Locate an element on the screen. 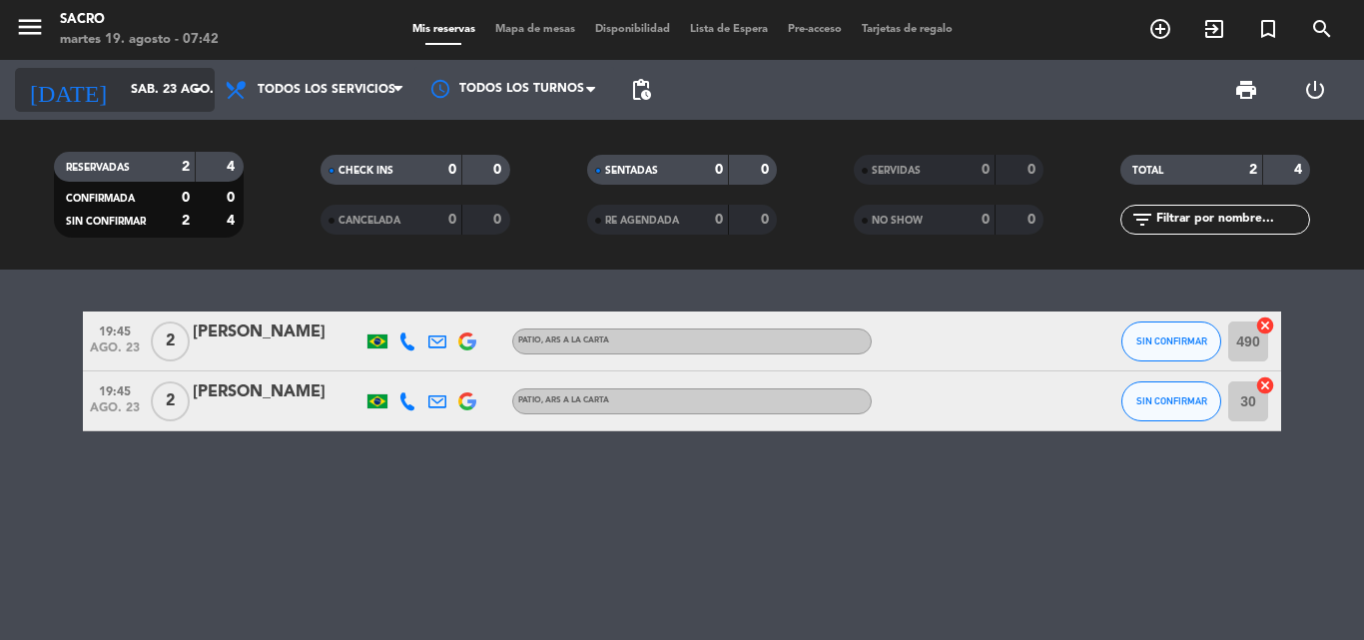  i: exit_to_app is located at coordinates (1214, 29).